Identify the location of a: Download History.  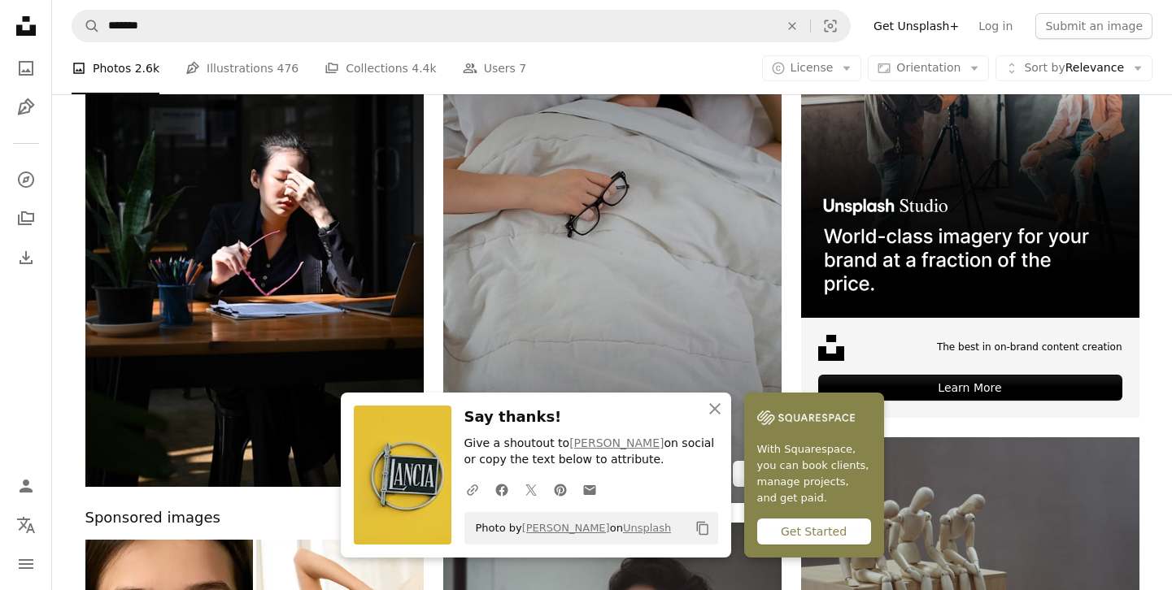
(26, 258).